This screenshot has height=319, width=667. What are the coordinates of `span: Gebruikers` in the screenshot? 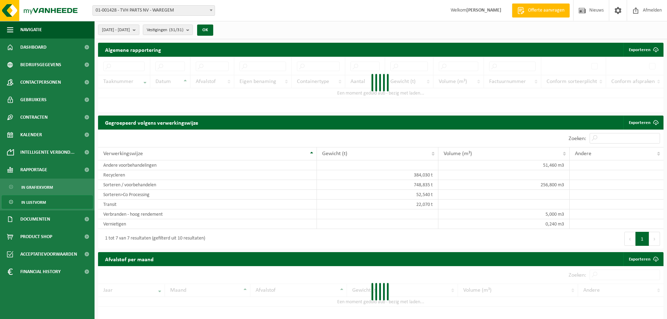 It's located at (33, 100).